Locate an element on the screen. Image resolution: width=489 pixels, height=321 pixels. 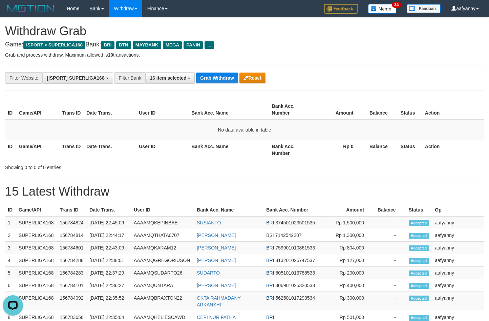
span: PANIN is located at coordinates (193, 45).